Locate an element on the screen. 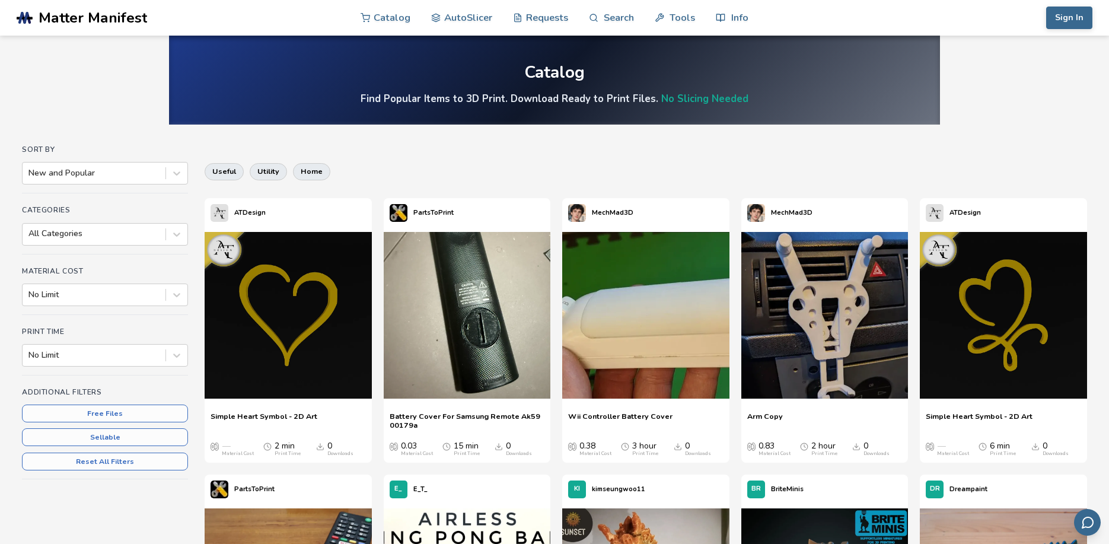  div: 0.38 is located at coordinates (596, 449).